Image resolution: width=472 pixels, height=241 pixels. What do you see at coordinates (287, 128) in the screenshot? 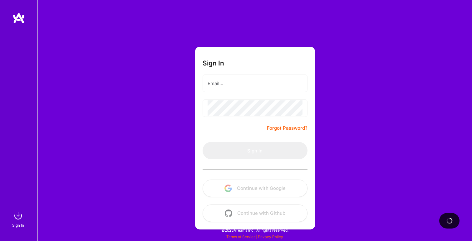
I see `a: Forgot Password?` at bounding box center [287, 128].